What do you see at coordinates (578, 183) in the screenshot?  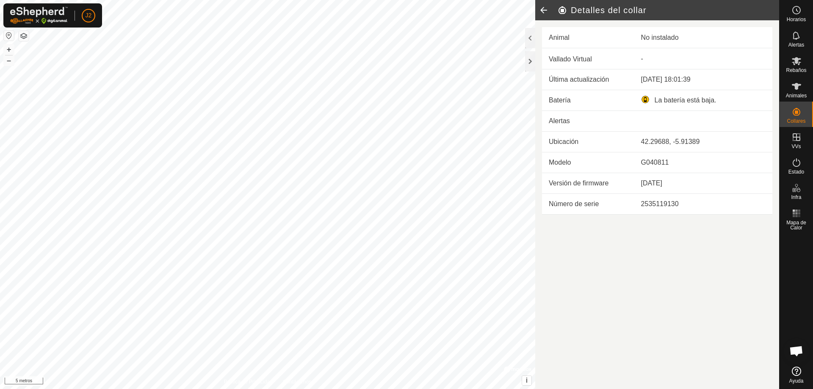 I see `font: Versión de firmware` at bounding box center [578, 183].